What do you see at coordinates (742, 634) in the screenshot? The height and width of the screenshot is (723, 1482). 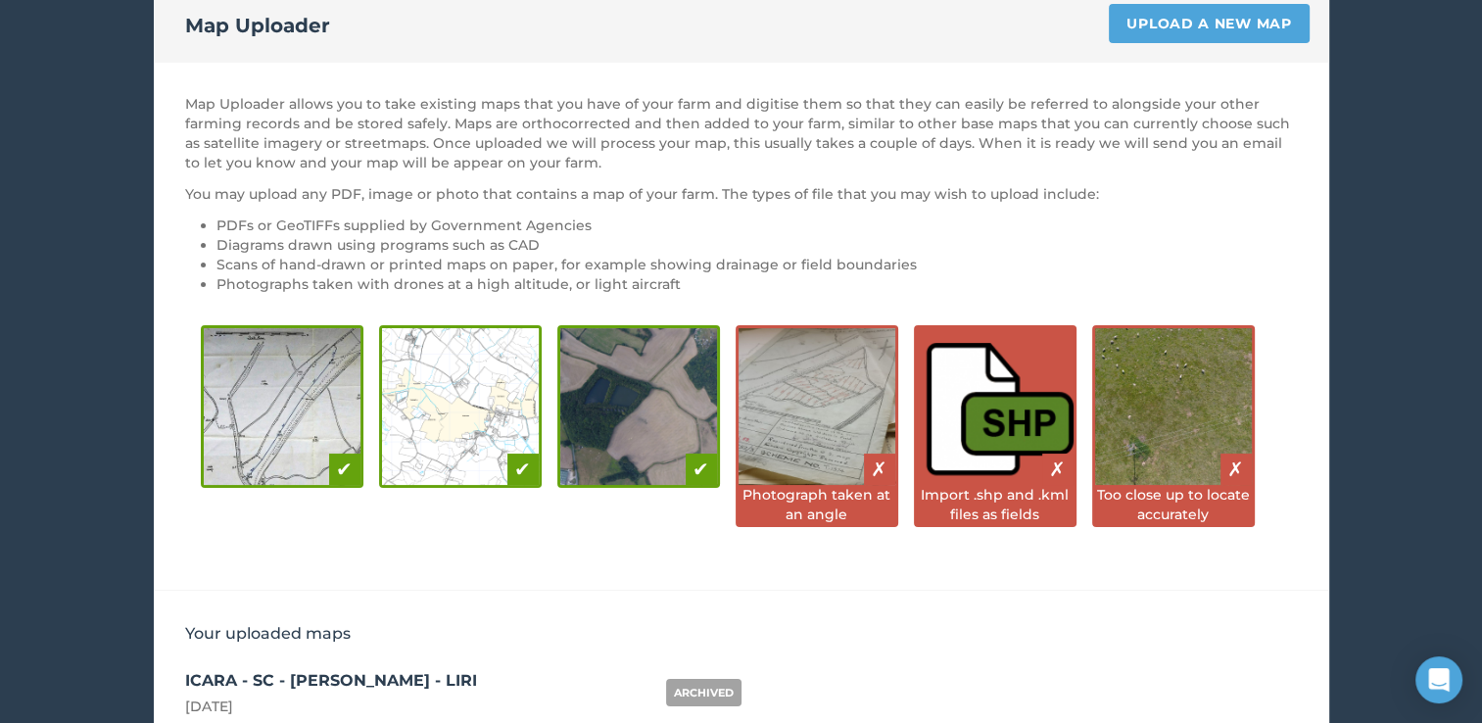 I see `h3: Your uploaded maps` at bounding box center [742, 634].